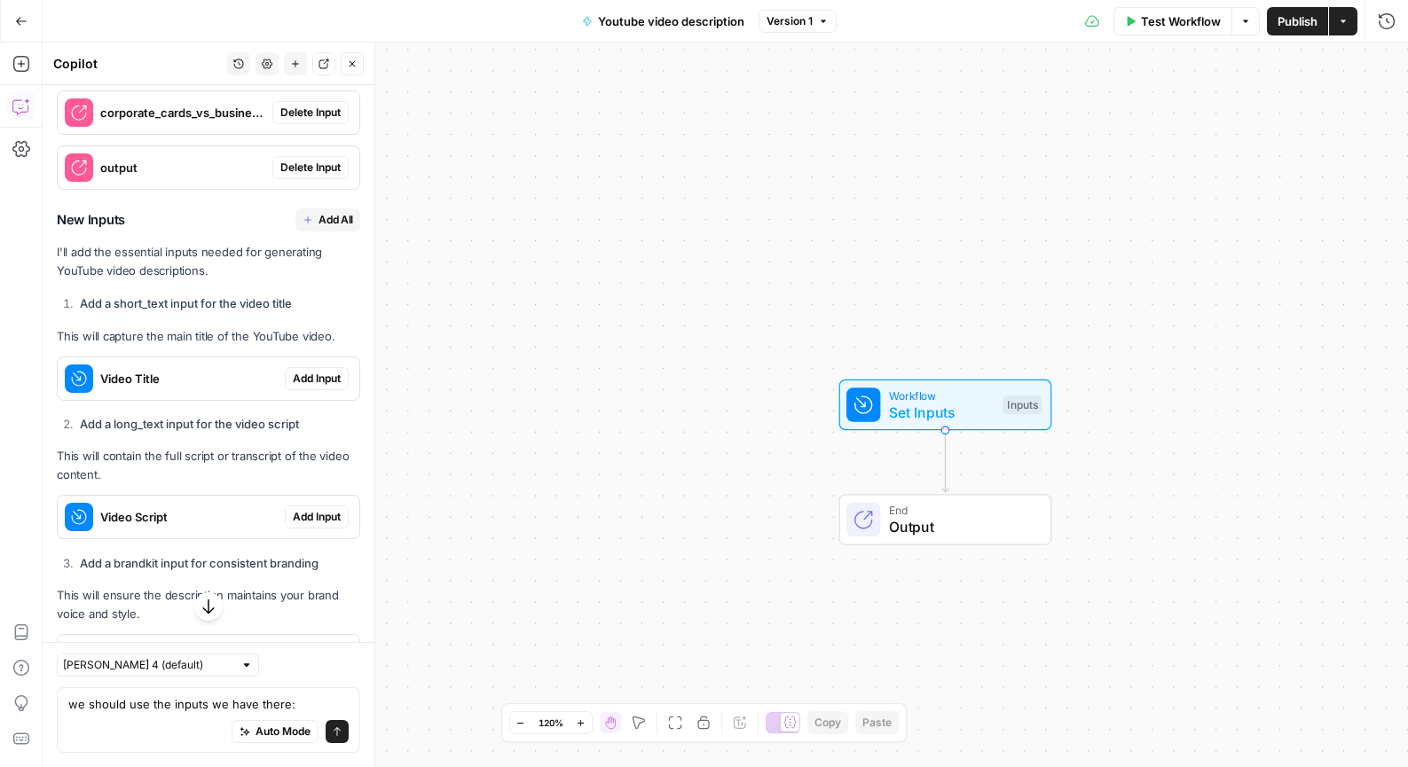 Image resolution: width=1408 pixels, height=767 pixels. Describe the element at coordinates (209, 704) in the screenshot. I see `textarea: we should use the inputs we have there:` at that location.